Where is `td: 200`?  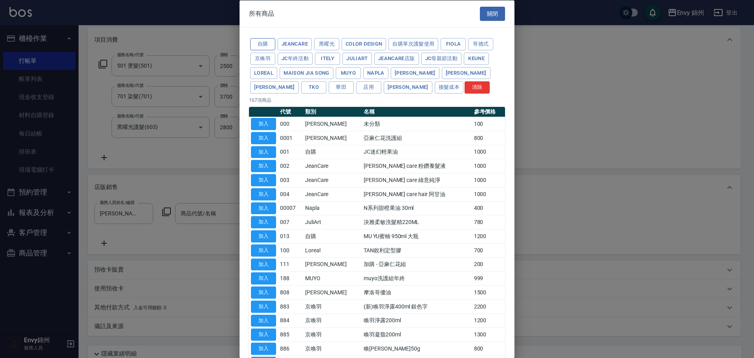 td: 200 is located at coordinates (488, 264).